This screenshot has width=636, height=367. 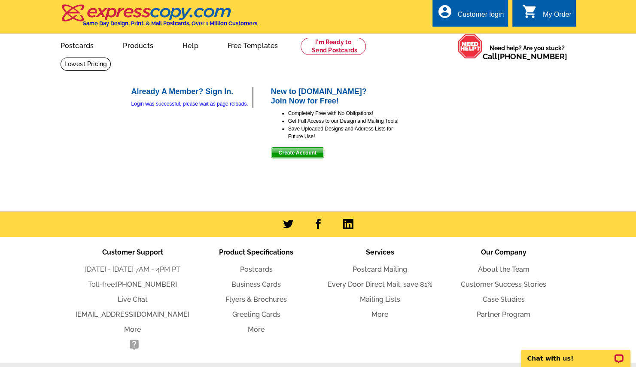 I want to click on a: Greeting Cards, so click(x=256, y=314).